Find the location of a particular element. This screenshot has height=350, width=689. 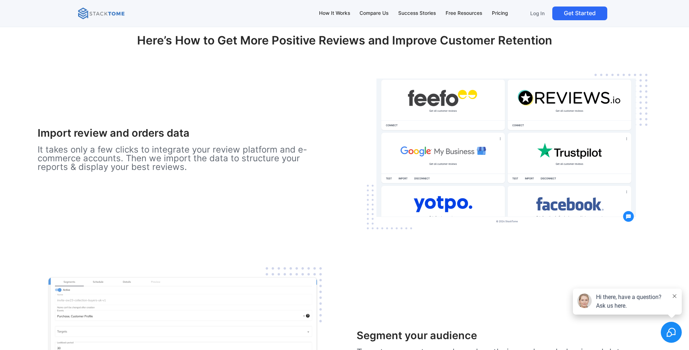

a: Compare Us is located at coordinates (374, 13).